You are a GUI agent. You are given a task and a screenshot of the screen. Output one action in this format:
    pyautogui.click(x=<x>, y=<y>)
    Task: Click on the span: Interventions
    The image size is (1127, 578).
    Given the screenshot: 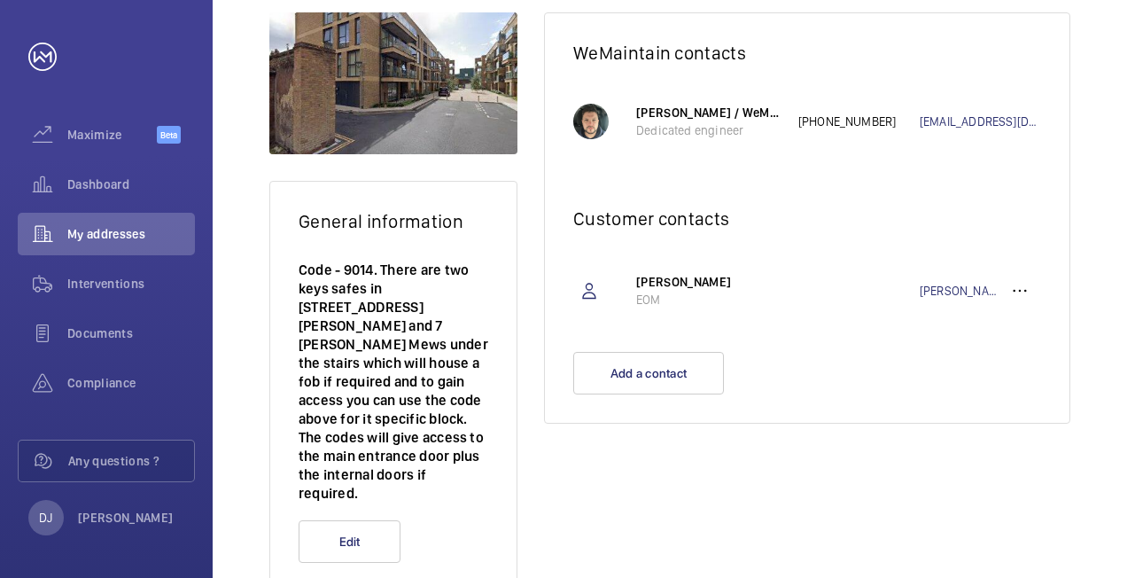 What is the action you would take?
    pyautogui.click(x=131, y=283)
    